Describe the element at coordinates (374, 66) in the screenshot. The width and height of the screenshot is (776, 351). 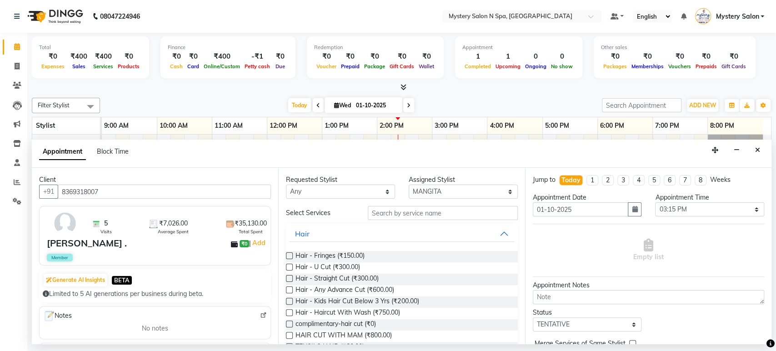
I see `span: Package` at that location.